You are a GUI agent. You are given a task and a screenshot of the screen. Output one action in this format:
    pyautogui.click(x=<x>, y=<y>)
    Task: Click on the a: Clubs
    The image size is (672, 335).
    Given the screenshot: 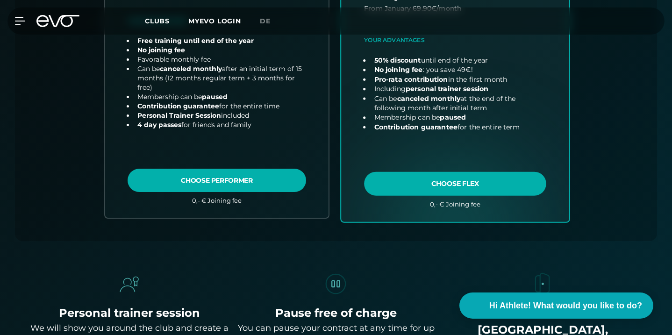 What is the action you would take?
    pyautogui.click(x=166, y=21)
    